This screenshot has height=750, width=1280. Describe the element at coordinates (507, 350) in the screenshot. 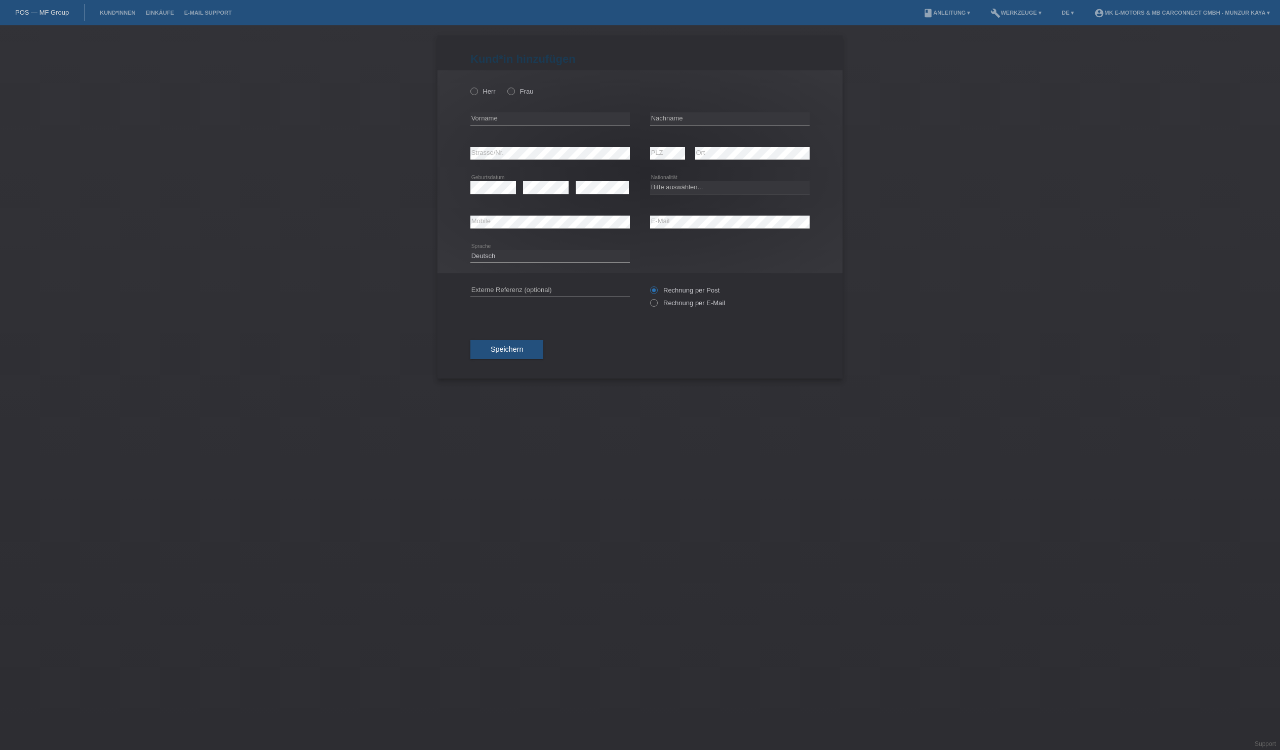

I see `button: Speichern` at that location.